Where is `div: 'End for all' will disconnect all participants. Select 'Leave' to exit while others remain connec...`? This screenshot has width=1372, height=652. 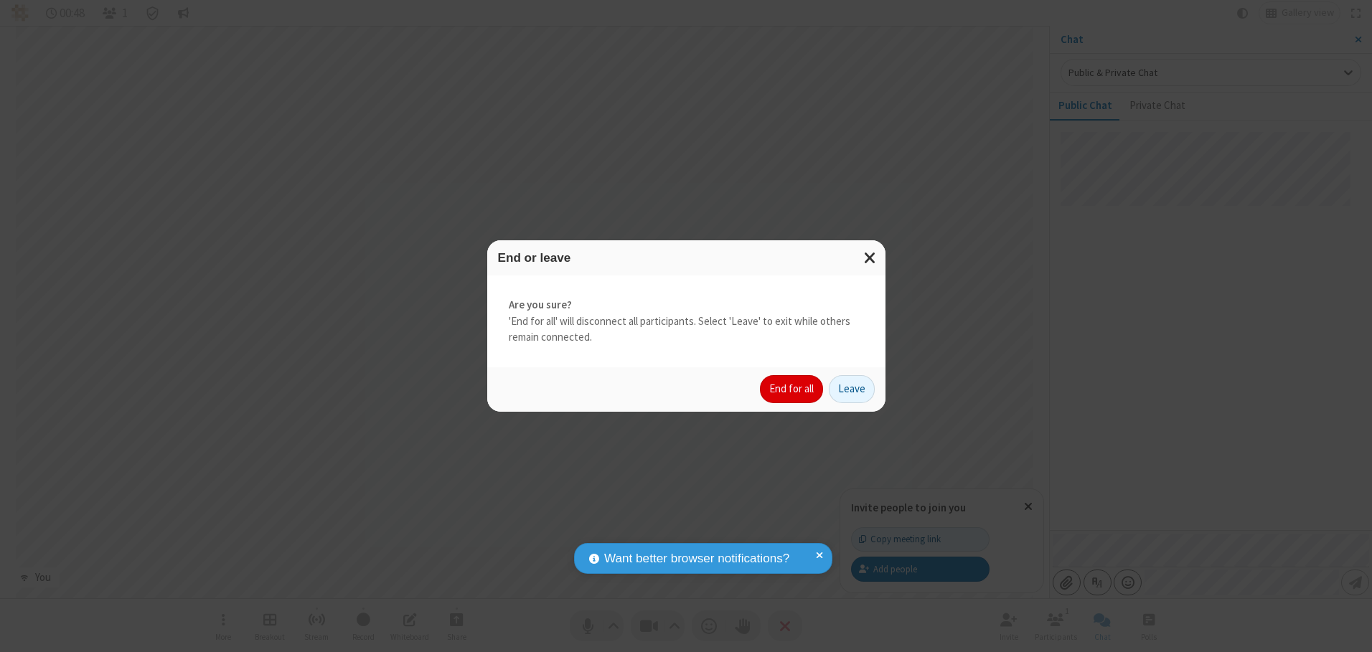
div: 'End for all' will disconnect all participants. Select 'Leave' to exit while others remain connec... is located at coordinates (686, 321).